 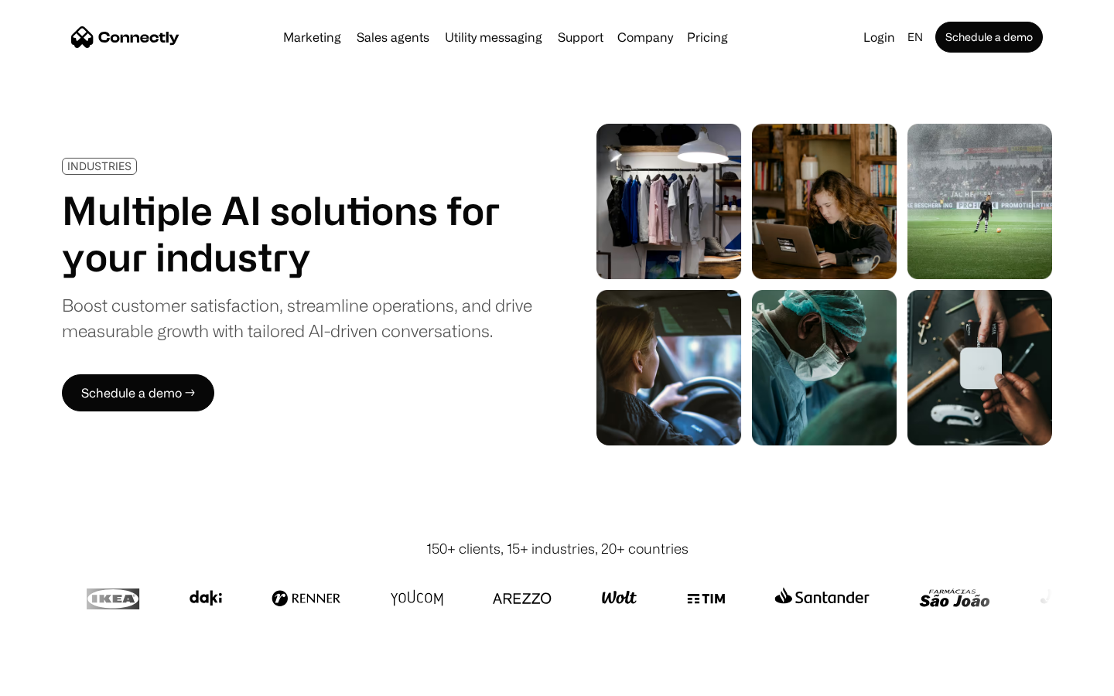 I want to click on a: Login, so click(x=879, y=37).